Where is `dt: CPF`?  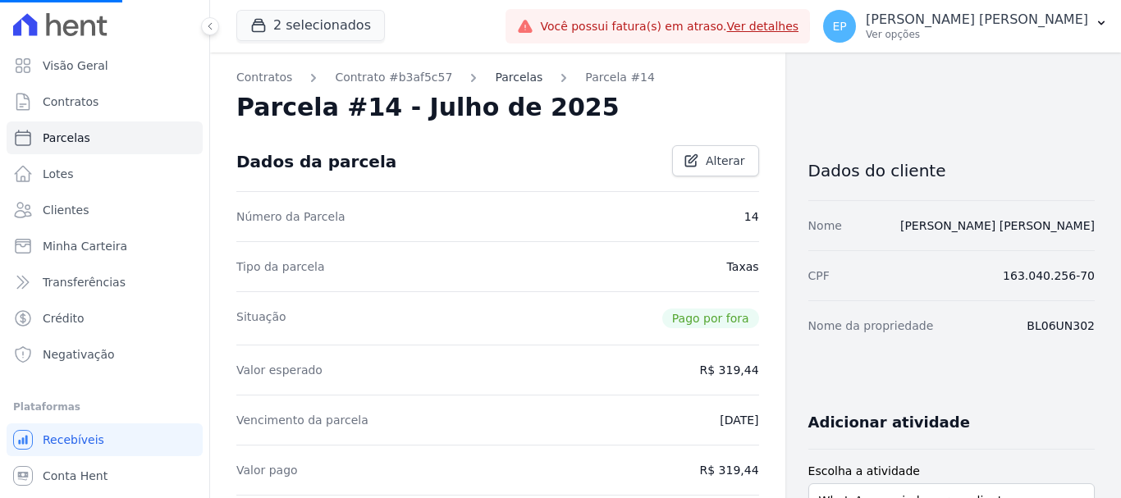 dt: CPF is located at coordinates (819, 276).